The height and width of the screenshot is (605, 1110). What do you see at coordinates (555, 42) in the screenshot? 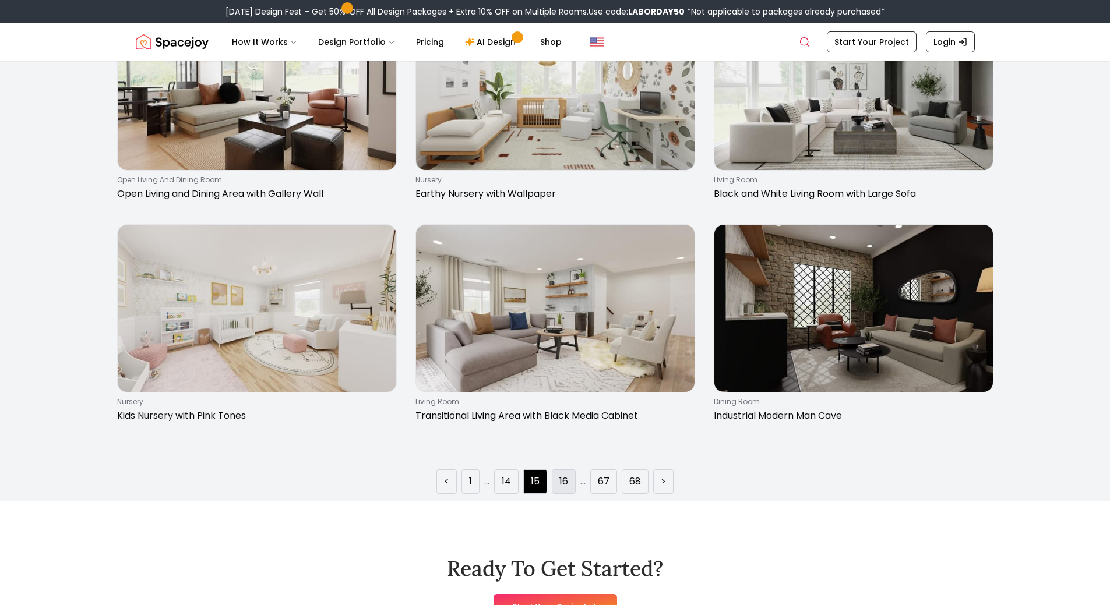
I see `nav: Global` at bounding box center [555, 42].